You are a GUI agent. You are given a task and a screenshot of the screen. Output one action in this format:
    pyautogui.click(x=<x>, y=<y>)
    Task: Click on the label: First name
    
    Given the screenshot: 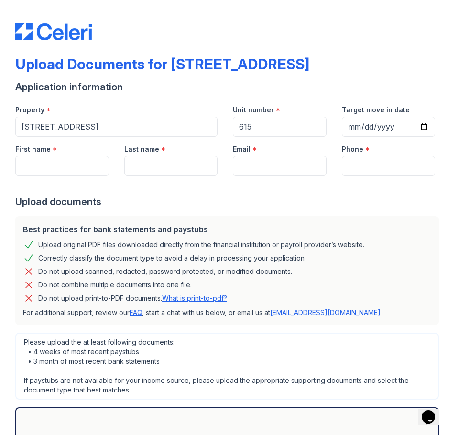 What is the action you would take?
    pyautogui.click(x=33, y=149)
    